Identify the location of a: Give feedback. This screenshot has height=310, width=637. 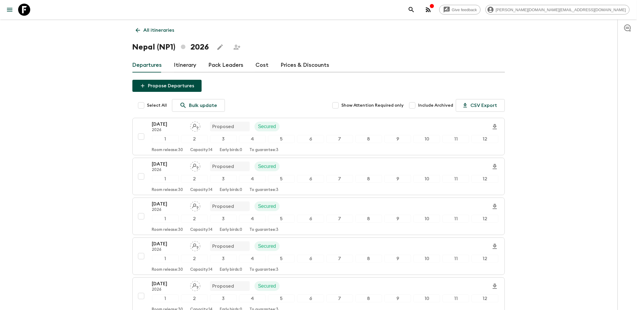
(460, 10).